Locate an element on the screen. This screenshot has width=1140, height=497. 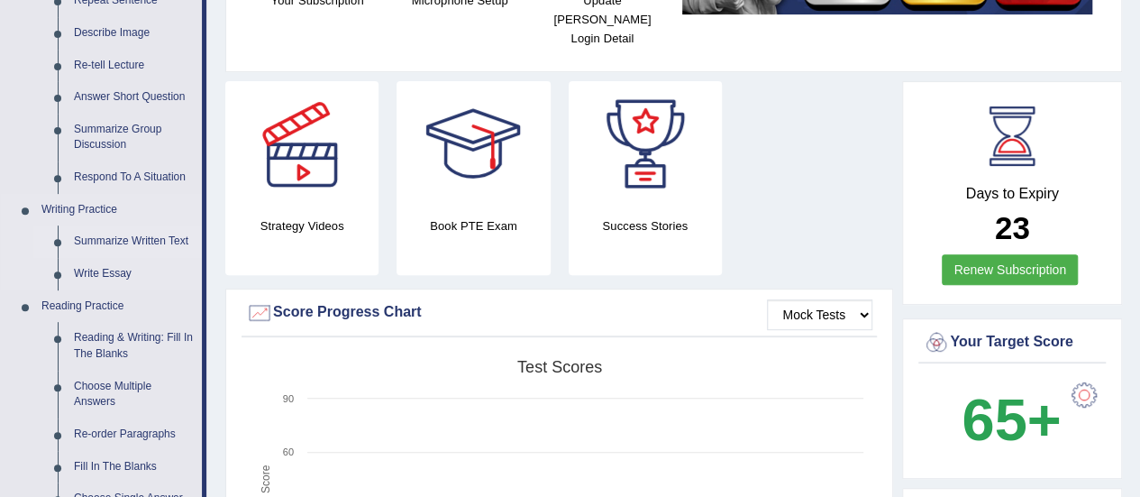
a: Respond To A Situation is located at coordinates (133, 178).